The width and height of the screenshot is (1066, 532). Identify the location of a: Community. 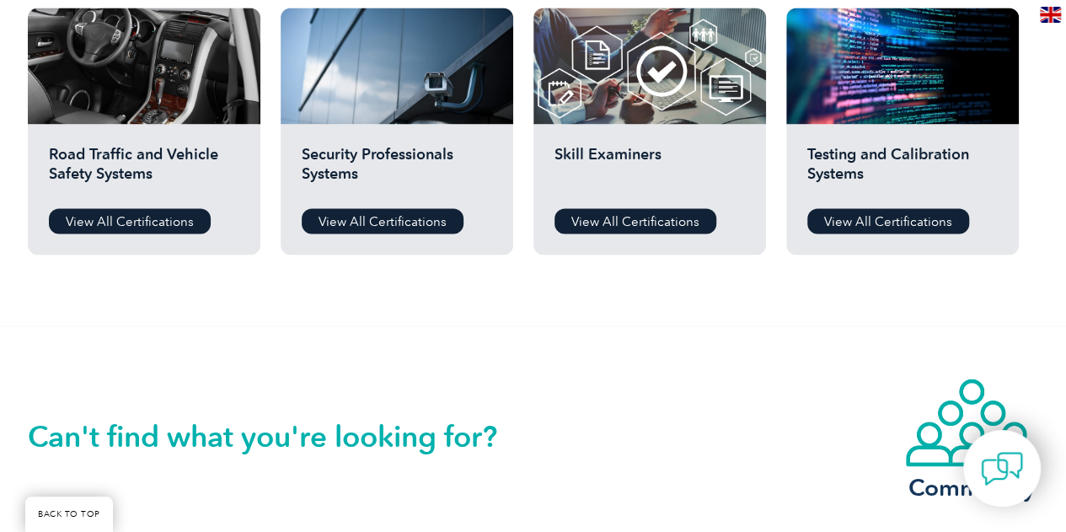
(972, 437).